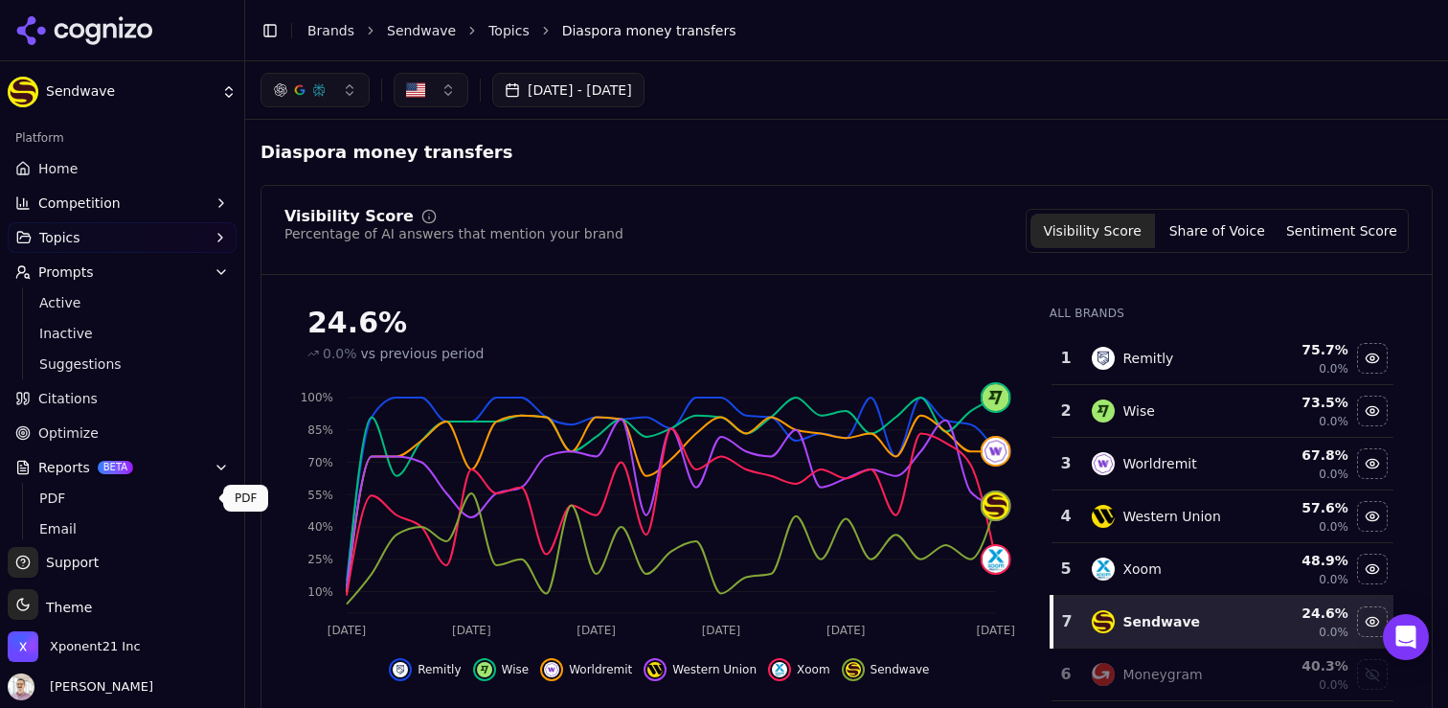  What do you see at coordinates (1066, 358) in the screenshot?
I see `div: 1` at bounding box center [1066, 358].